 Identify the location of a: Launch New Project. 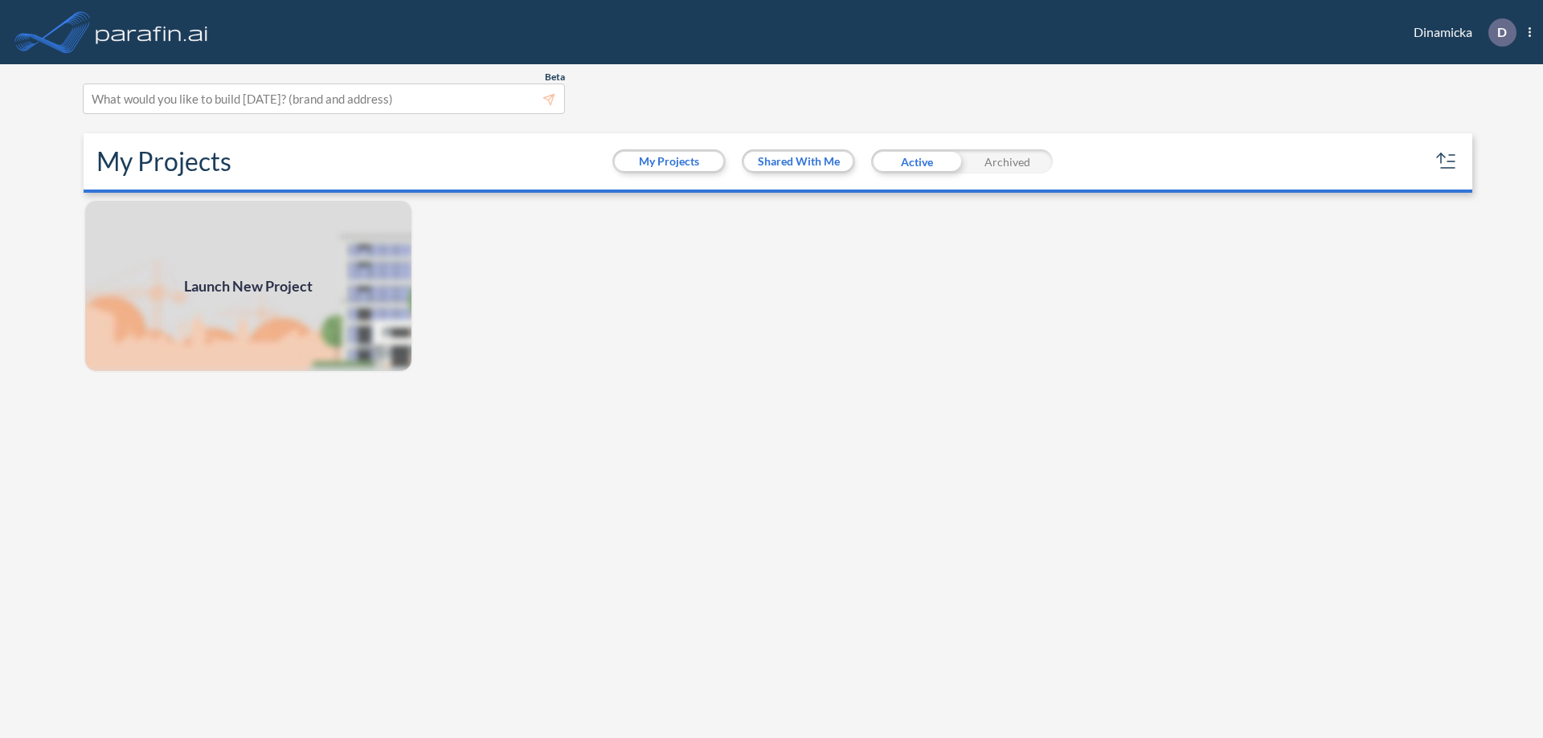
(248, 286).